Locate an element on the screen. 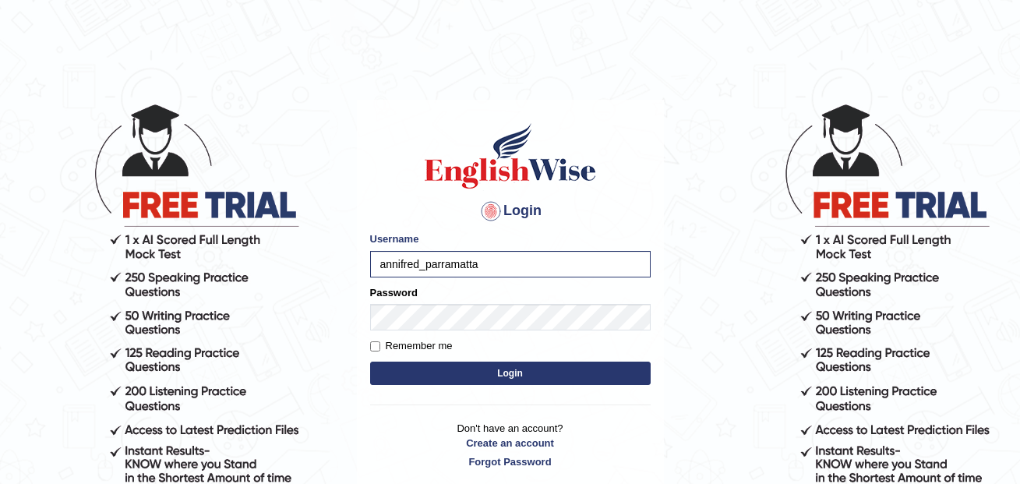  a: Forgot Password is located at coordinates (510, 461).